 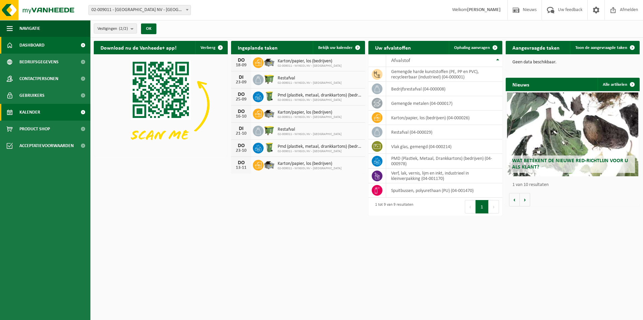 What do you see at coordinates (470, 207) in the screenshot?
I see `button: Previous` at bounding box center [470, 207].